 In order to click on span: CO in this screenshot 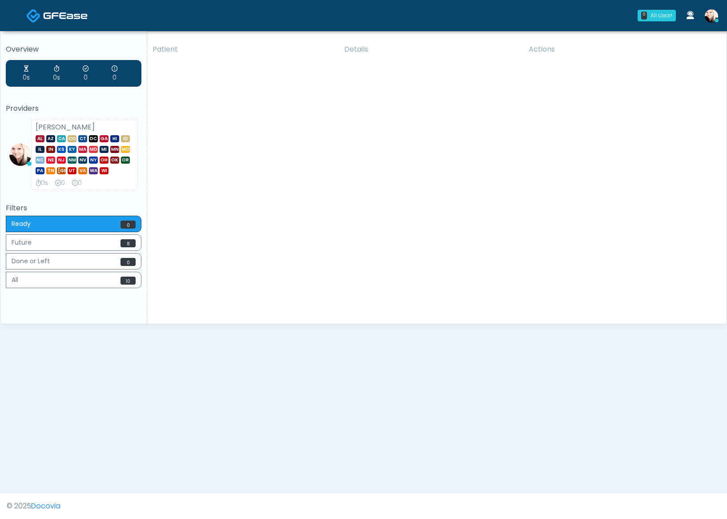, I will do `click(72, 139)`.